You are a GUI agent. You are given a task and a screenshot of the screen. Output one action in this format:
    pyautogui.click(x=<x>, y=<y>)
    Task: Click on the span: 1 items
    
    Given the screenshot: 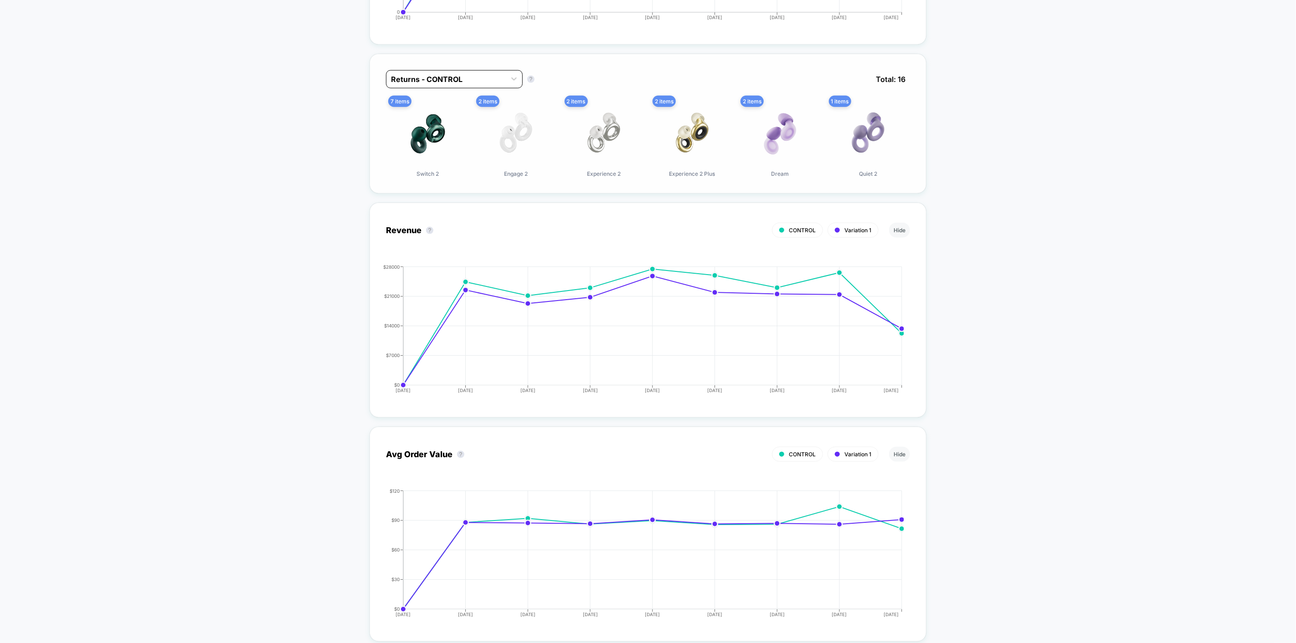 What is the action you would take?
    pyautogui.click(x=840, y=101)
    